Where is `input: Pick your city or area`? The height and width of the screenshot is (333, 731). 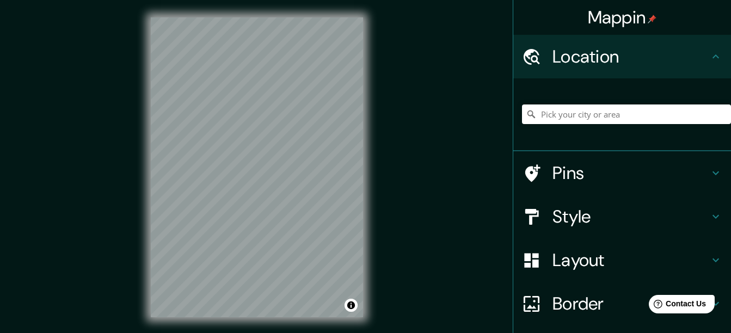 input: Pick your city or area is located at coordinates (626, 114).